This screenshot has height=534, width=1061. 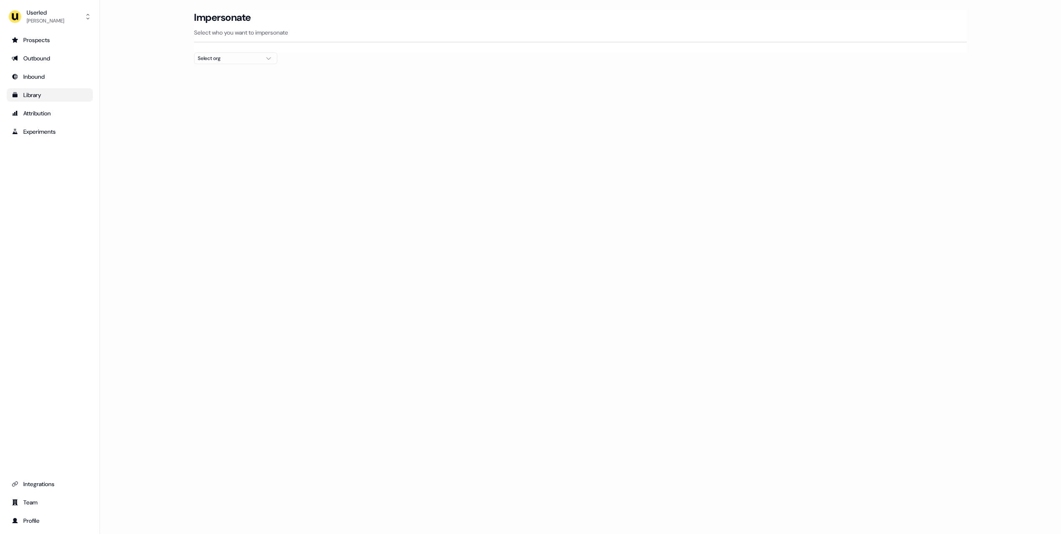 I want to click on button: Select org, so click(x=236, y=58).